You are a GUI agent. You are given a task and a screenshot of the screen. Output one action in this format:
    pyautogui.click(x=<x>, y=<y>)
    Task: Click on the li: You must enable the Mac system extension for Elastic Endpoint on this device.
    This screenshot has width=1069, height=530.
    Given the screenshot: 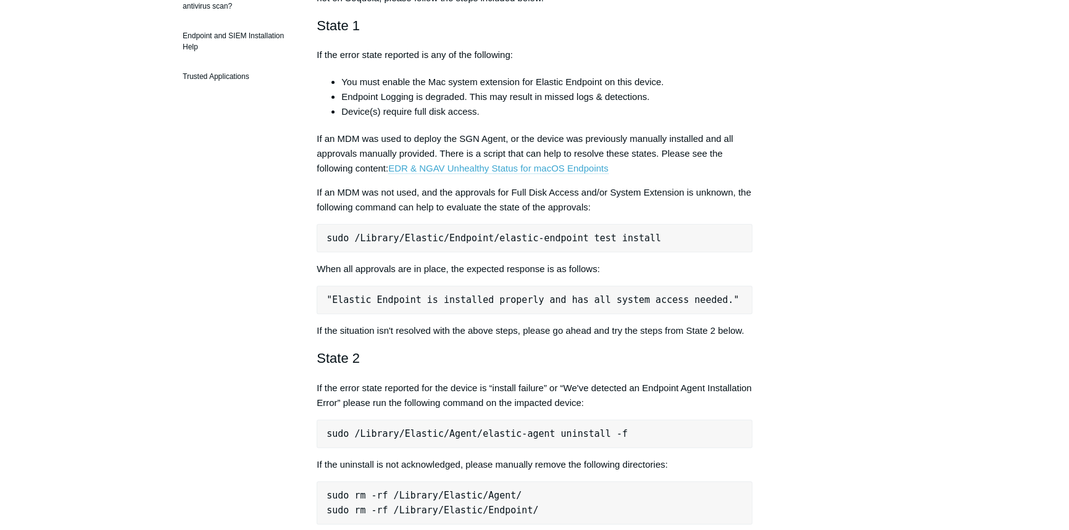 What is the action you would take?
    pyautogui.click(x=547, y=82)
    